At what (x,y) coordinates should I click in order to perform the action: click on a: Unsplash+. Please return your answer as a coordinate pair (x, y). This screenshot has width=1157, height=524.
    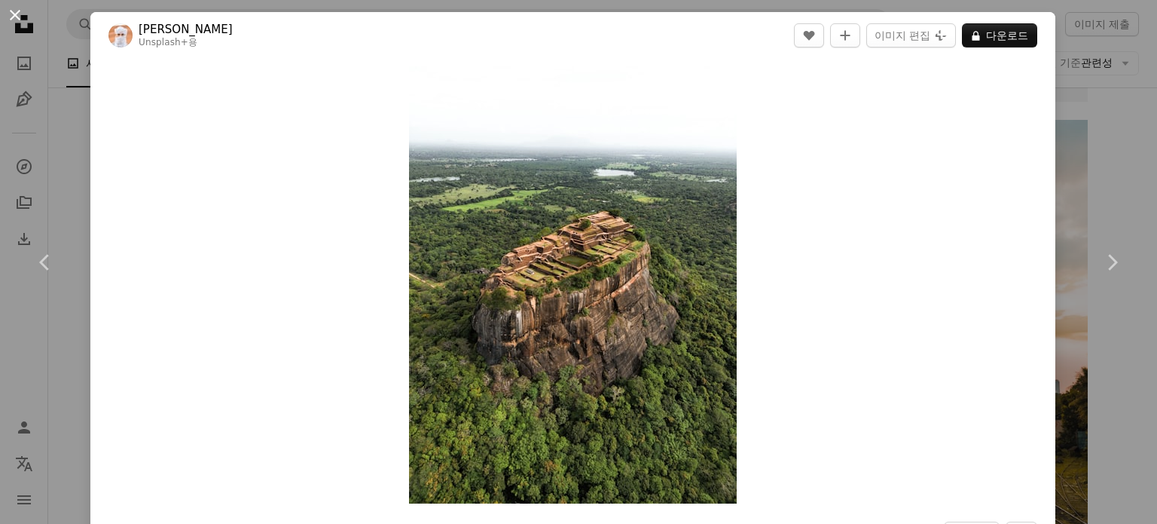
    Looking at the image, I should click on (163, 42).